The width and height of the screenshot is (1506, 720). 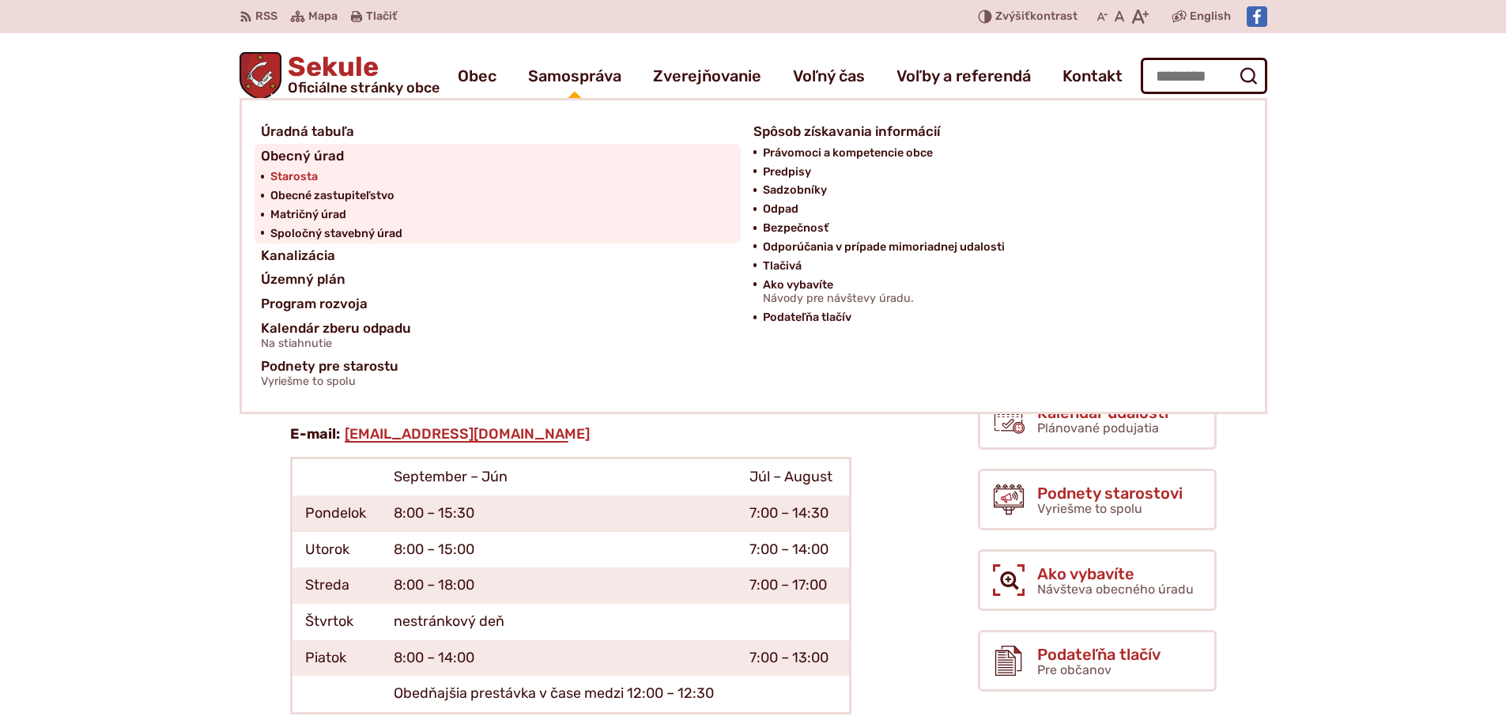 I want to click on a: Obecný úrad, so click(x=497, y=156).